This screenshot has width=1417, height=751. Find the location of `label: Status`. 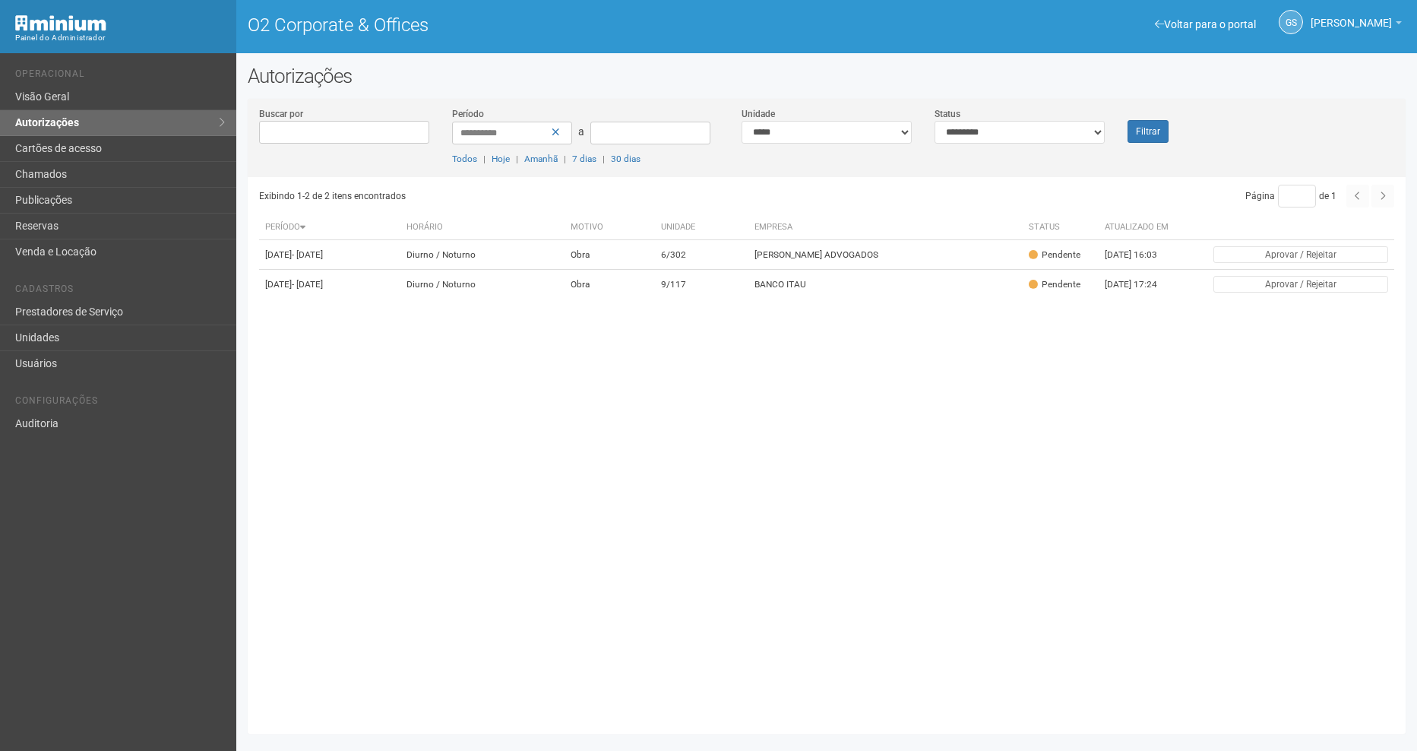

label: Status is located at coordinates (948, 114).